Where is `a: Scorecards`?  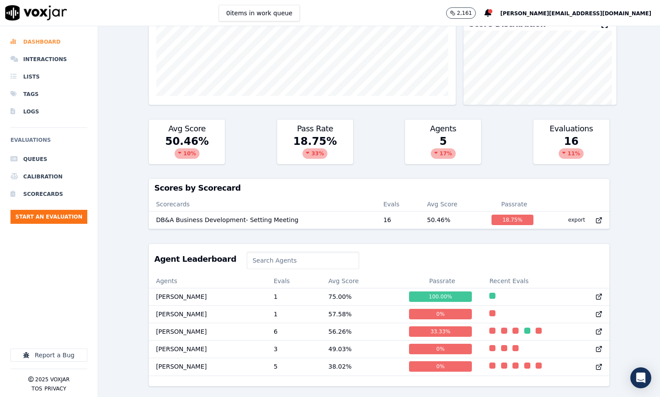 a: Scorecards is located at coordinates (49, 194).